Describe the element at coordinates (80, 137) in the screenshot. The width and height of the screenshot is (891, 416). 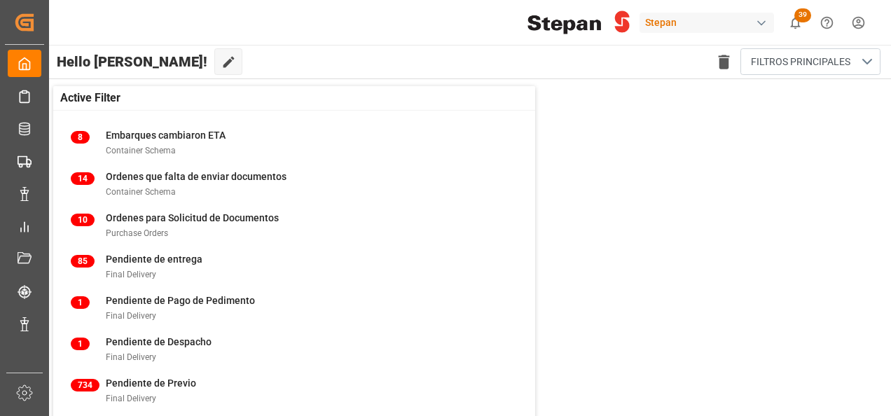
I see `span: 8` at that location.